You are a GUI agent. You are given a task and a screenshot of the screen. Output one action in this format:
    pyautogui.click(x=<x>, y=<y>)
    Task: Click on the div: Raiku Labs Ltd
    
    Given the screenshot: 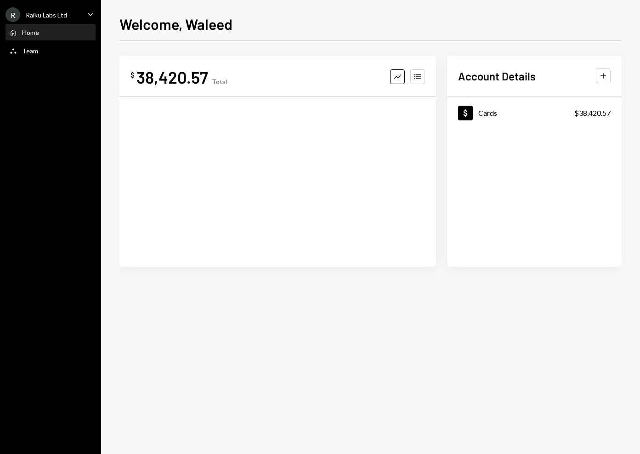 What is the action you would take?
    pyautogui.click(x=46, y=15)
    